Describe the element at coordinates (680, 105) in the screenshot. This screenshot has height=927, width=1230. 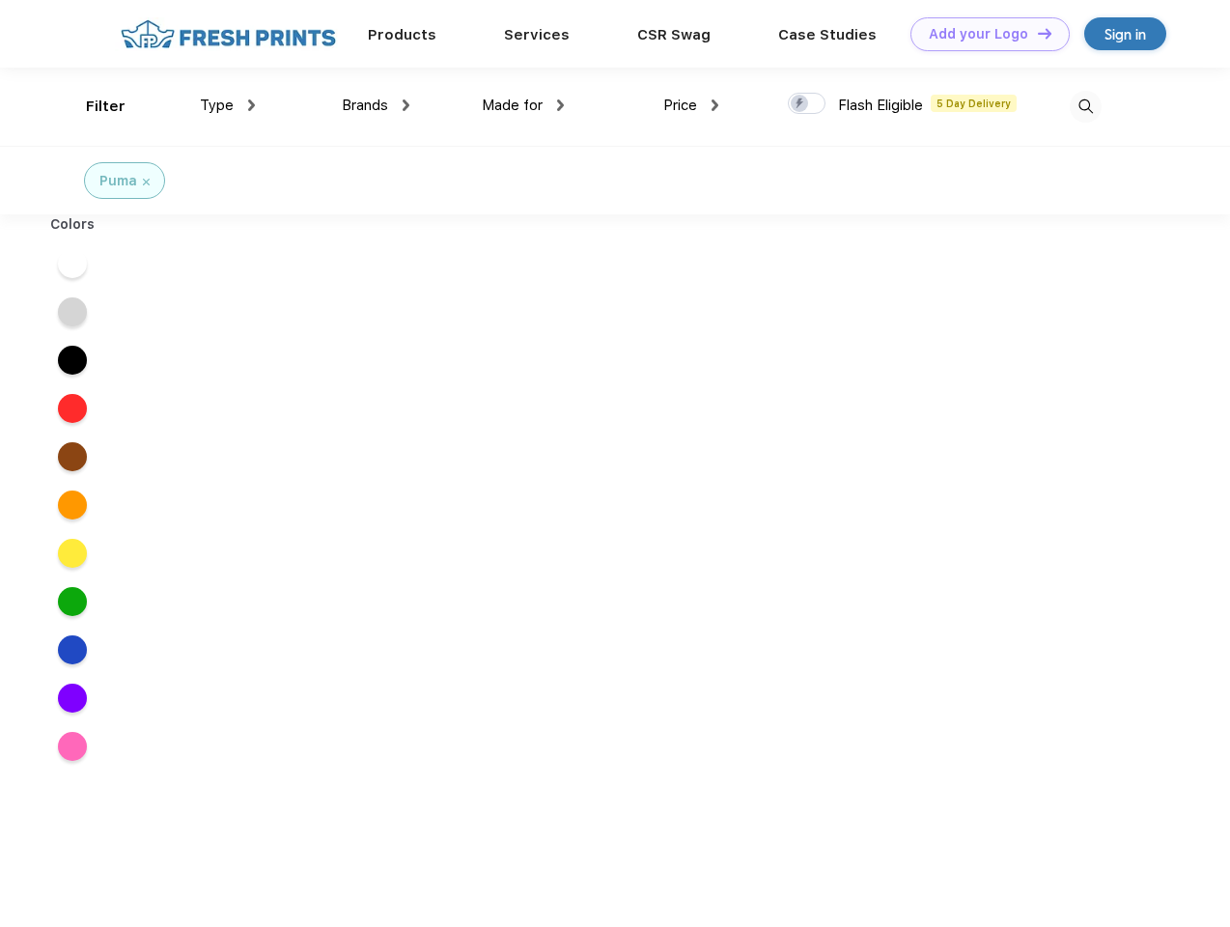
I see `span: Price` at that location.